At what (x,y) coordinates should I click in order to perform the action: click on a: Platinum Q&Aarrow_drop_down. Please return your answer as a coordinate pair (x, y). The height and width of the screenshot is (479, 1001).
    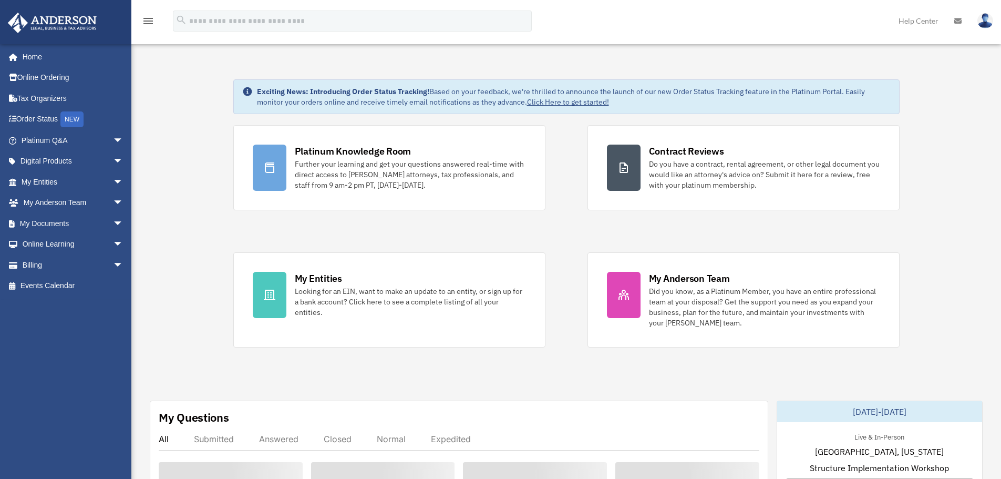
    Looking at the image, I should click on (73, 140).